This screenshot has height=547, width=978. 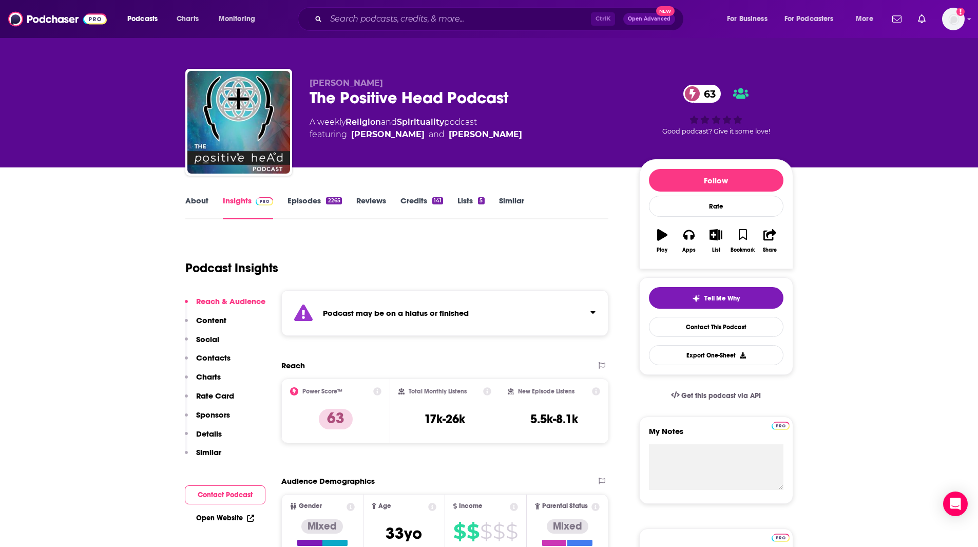 What do you see at coordinates (458, 19) in the screenshot?
I see `input: Search podcasts, credits, & more...` at bounding box center [458, 19].